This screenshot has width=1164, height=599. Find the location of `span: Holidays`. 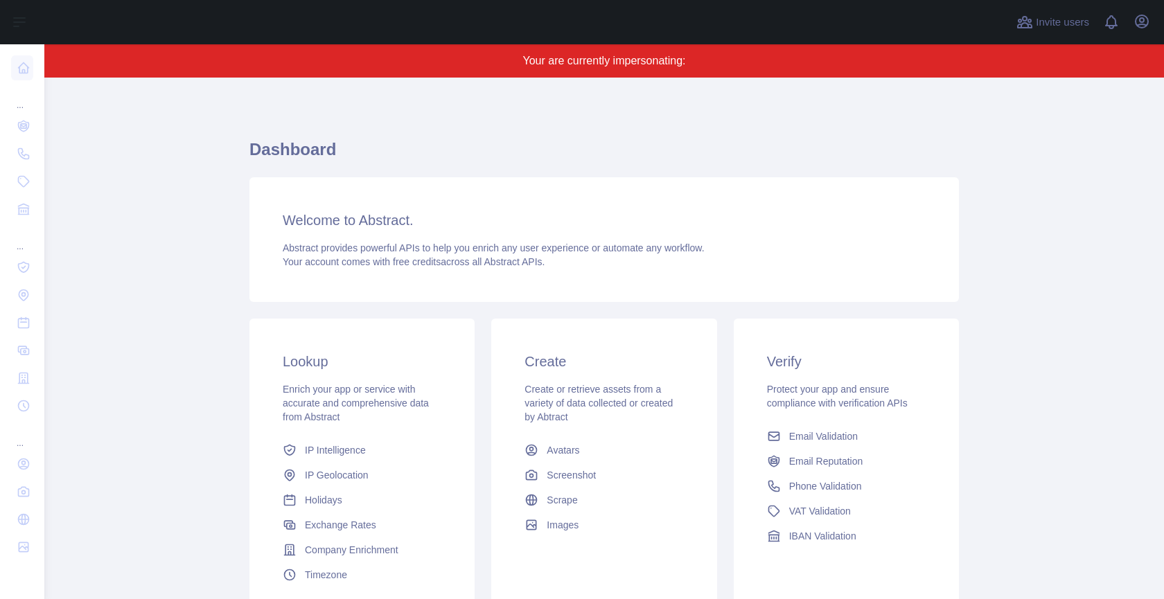

span: Holidays is located at coordinates (324, 500).